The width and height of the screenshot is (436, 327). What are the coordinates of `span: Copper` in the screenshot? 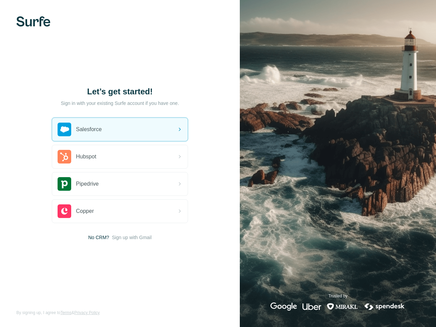 It's located at (85, 211).